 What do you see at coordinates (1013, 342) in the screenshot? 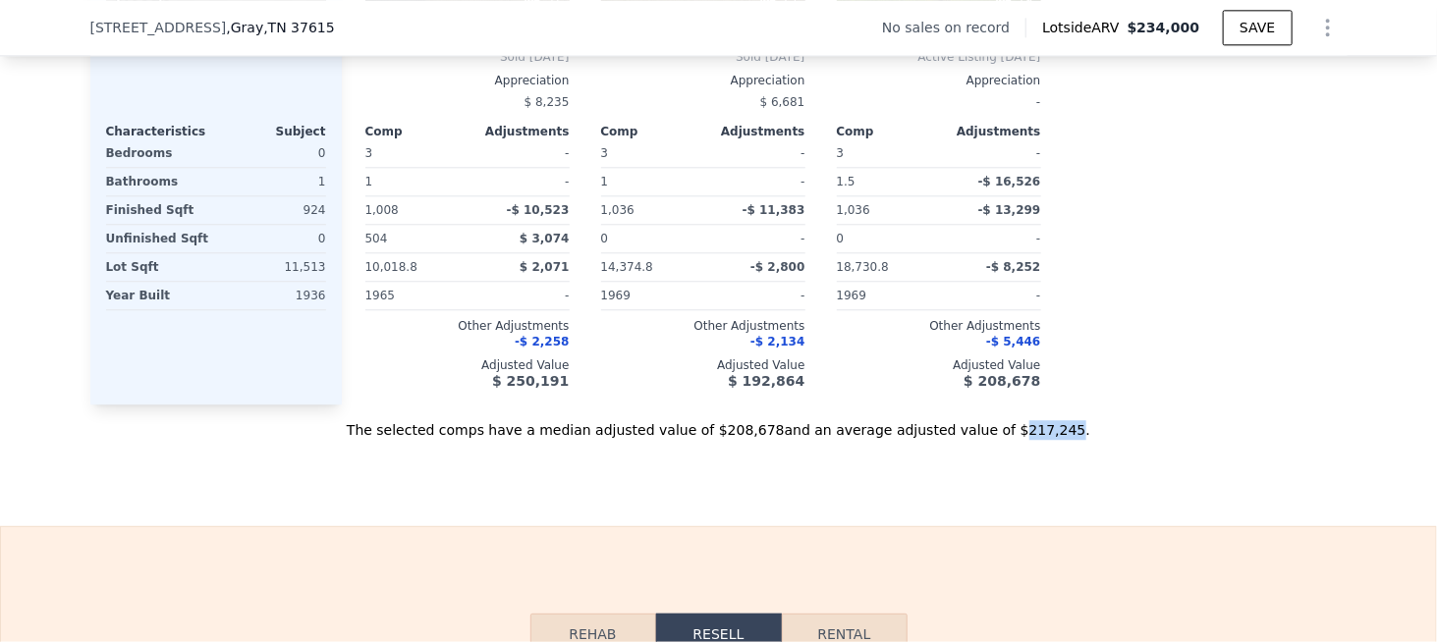
I see `span: -$ 5,446` at bounding box center [1013, 342].